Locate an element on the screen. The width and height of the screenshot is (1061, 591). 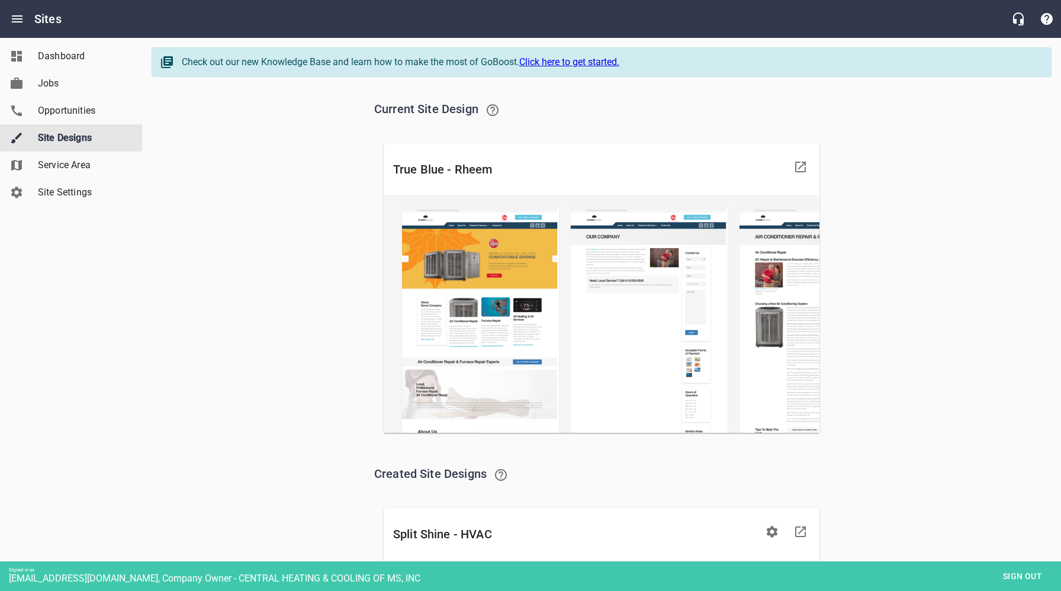
img: true-blue-rheem-air-conditioning.png is located at coordinates (818, 366).